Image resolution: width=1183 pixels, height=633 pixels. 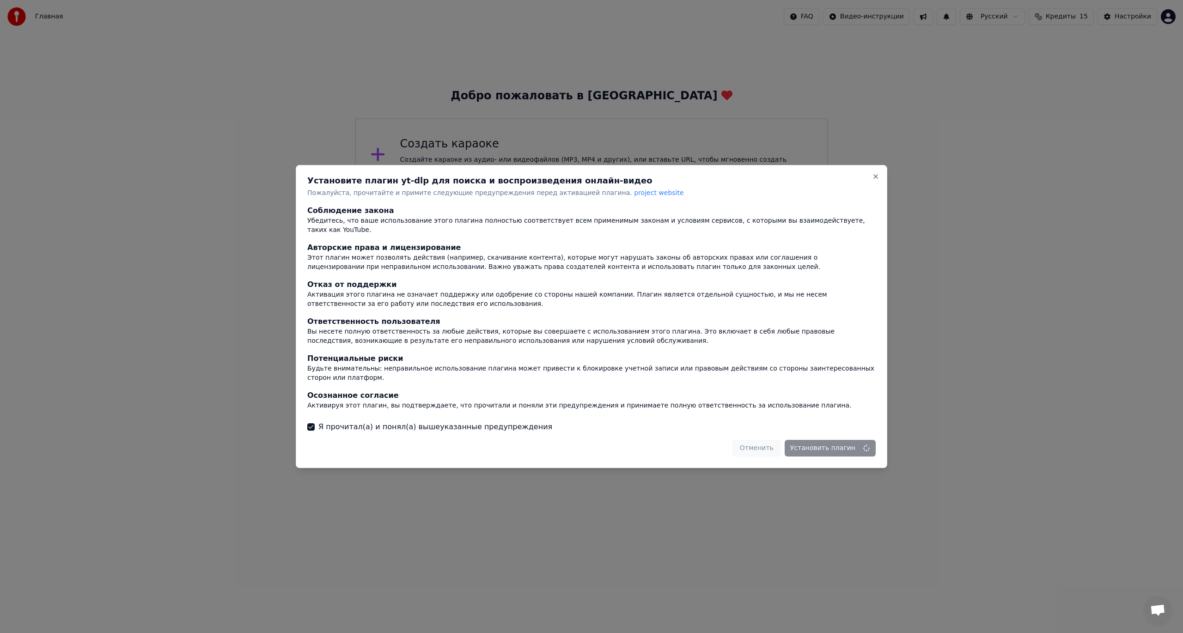 What do you see at coordinates (591, 248) in the screenshot?
I see `div: Авторские права и лицензирование` at bounding box center [591, 248].